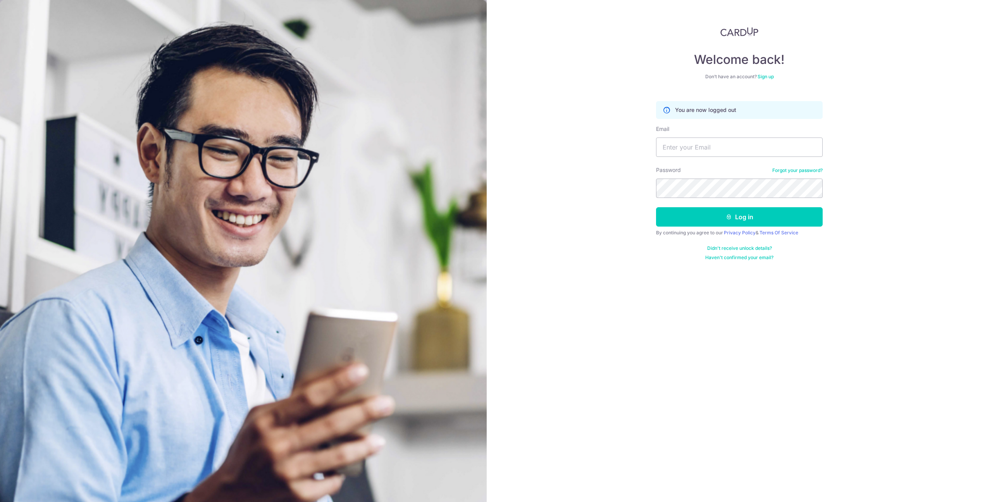  Describe the element at coordinates (739, 32) in the screenshot. I see `img: CardUp Logo` at that location.